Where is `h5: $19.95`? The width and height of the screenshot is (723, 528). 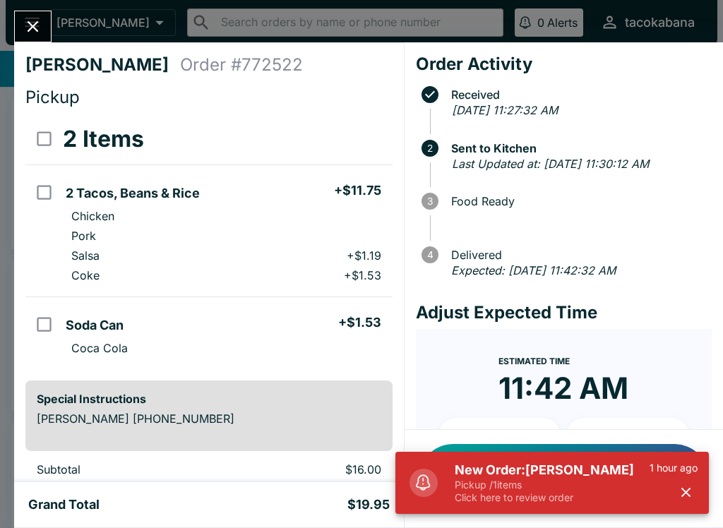 h5: $19.95 is located at coordinates (369, 505).